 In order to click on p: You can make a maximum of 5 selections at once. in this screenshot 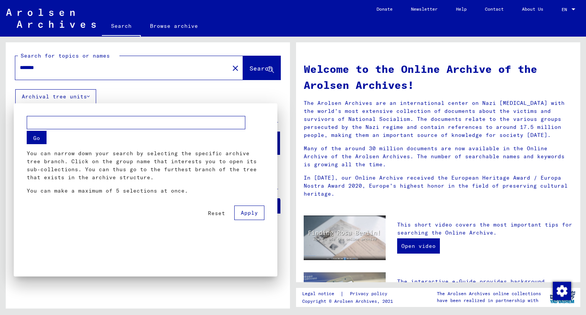, I will do `click(145, 191)`.